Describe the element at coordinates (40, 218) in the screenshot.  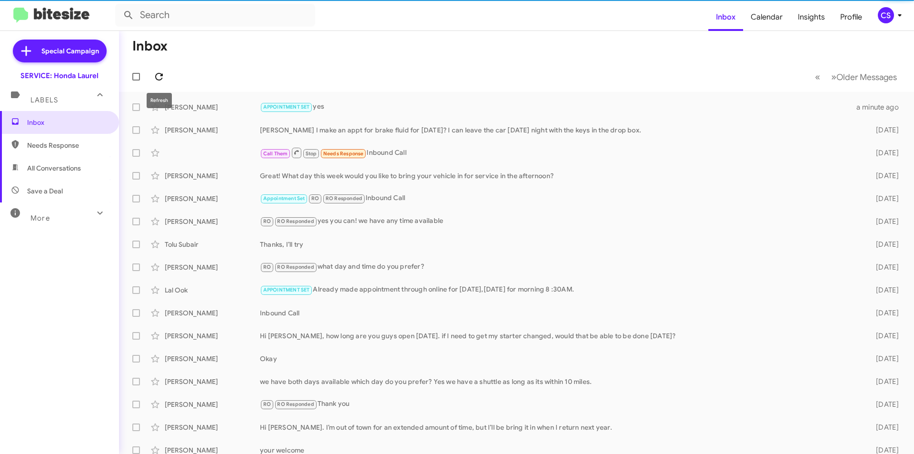
I see `span: More` at that location.